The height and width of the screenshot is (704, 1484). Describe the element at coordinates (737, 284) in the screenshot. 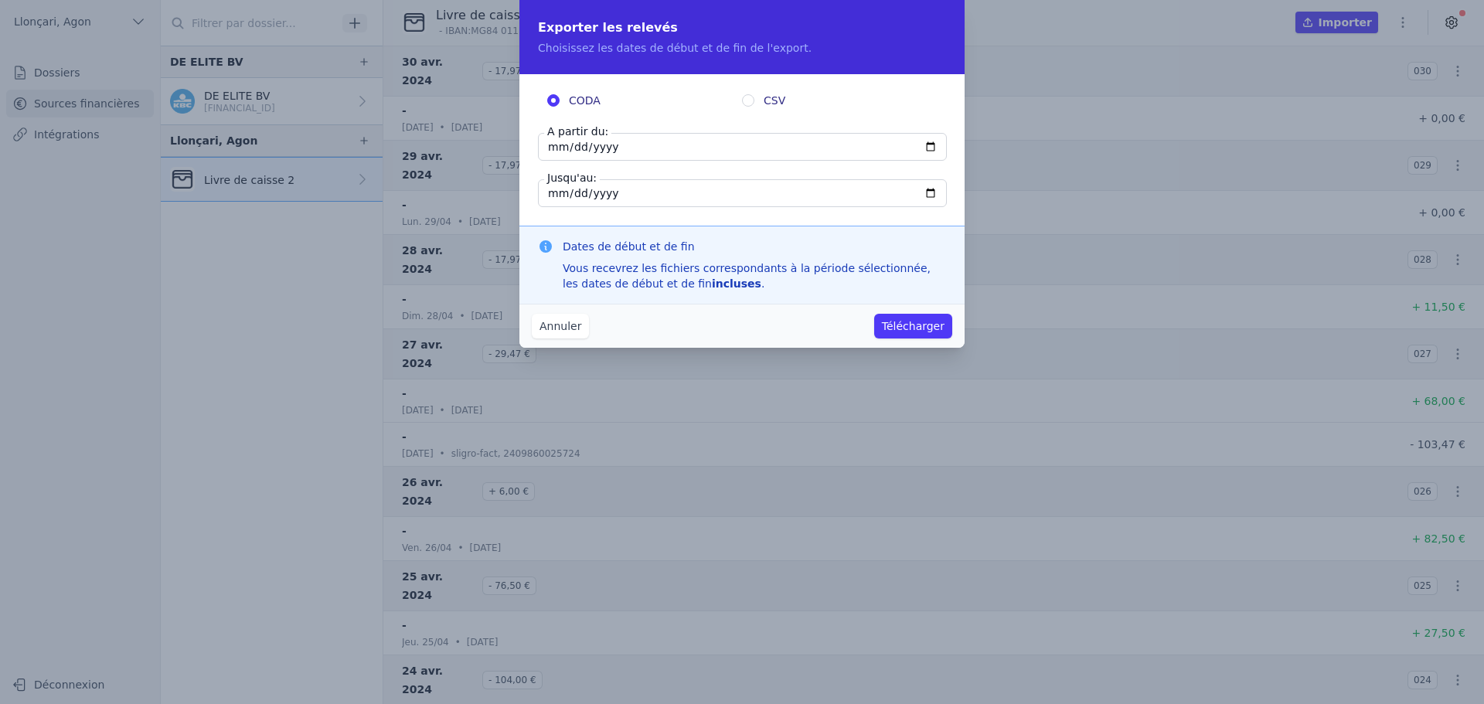

I see `strong: incluses` at that location.